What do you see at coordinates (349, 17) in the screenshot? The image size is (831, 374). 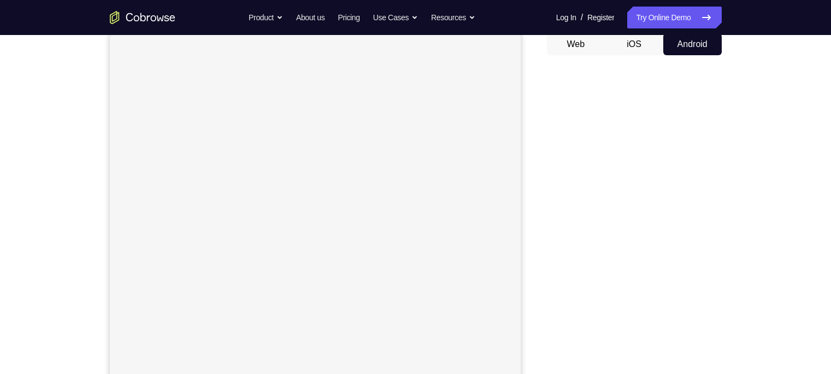 I see `a: Pricing` at bounding box center [349, 17].